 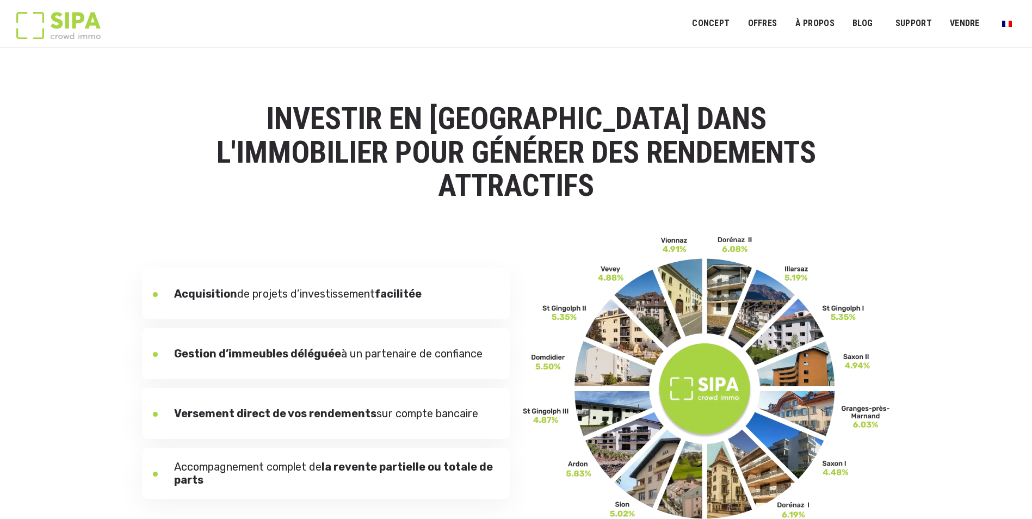 I want to click on a: Concept, so click(x=710, y=23).